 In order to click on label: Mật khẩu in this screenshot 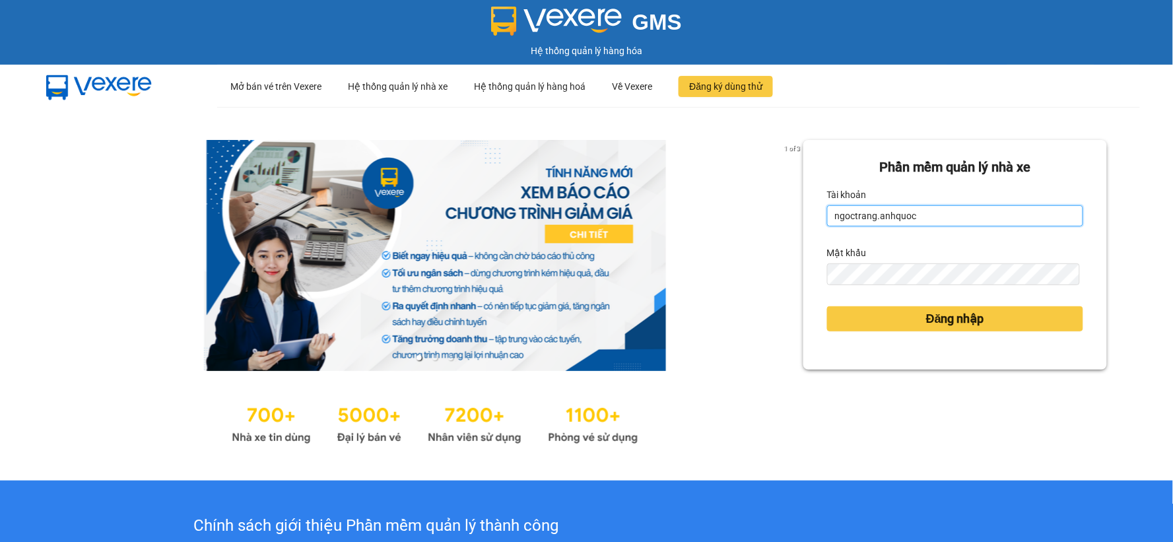, I will do `click(847, 253)`.